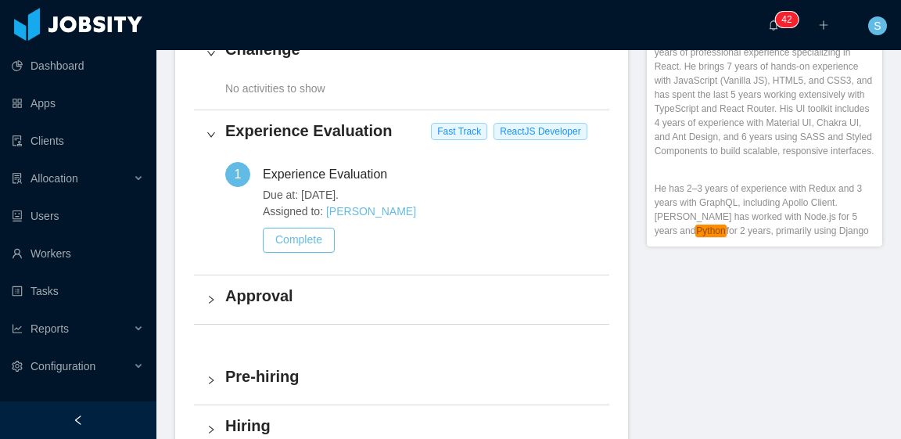 Image resolution: width=901 pixels, height=439 pixels. Describe the element at coordinates (401, 300) in the screenshot. I see `div: icon: rightApproval` at that location.